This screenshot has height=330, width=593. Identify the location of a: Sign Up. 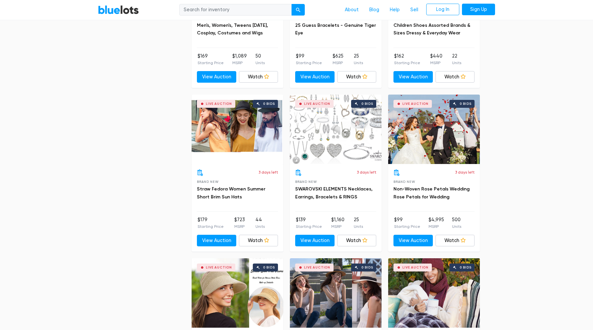
(479, 10).